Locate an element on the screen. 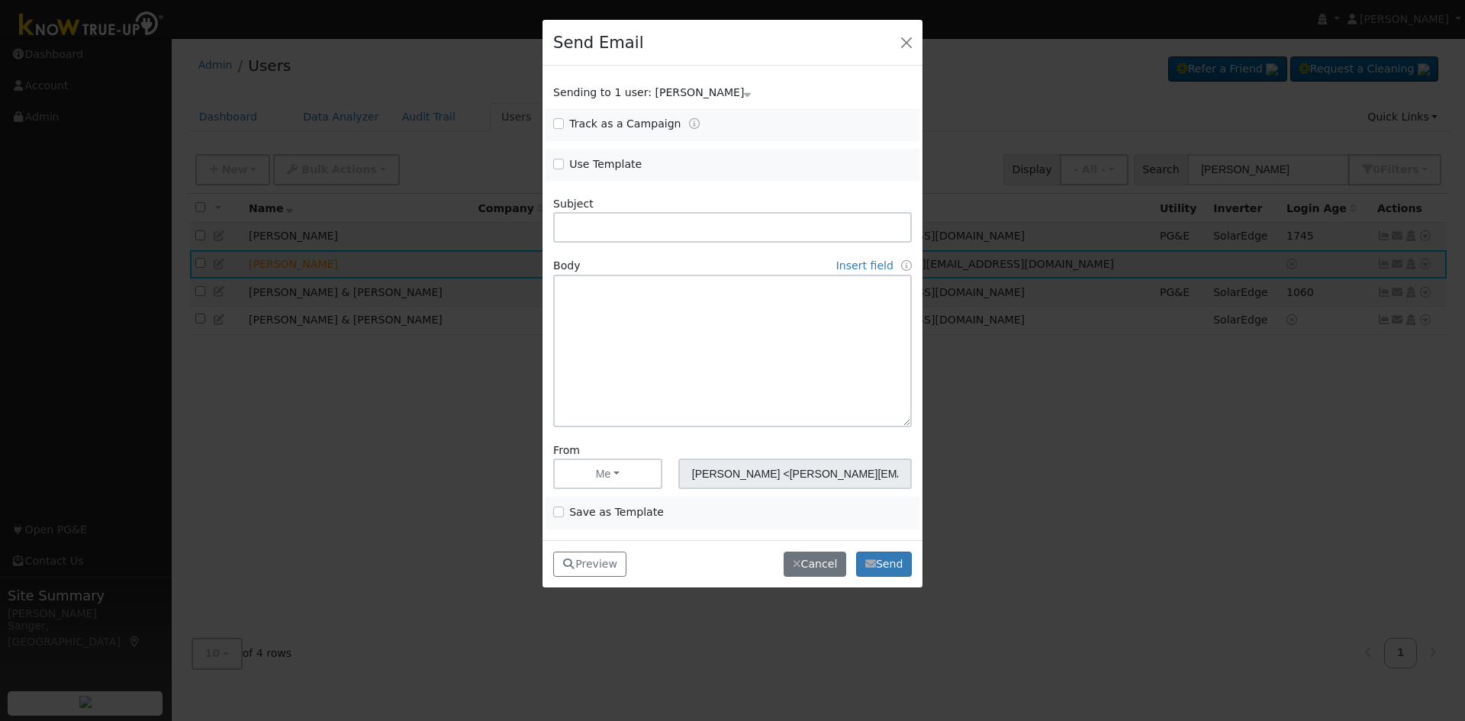 The image size is (1465, 721). a: Insert field is located at coordinates (864, 266).